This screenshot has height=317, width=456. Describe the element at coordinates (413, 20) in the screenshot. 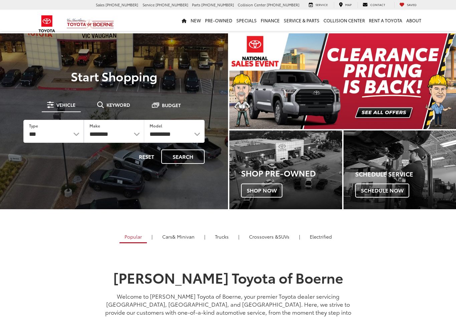

I see `a: About` at that location.